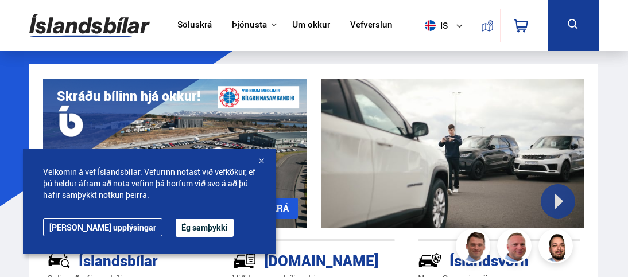 This screenshot has height=277, width=628. I want to click on img: FbJEzSuNWCJXmdc-.webp, so click(475, 248).